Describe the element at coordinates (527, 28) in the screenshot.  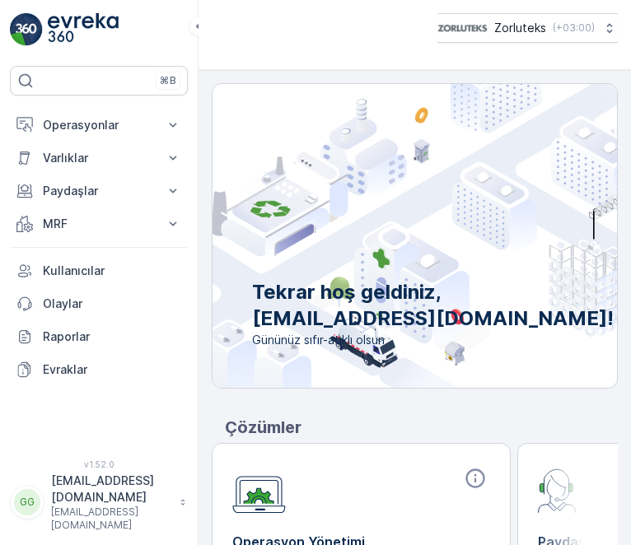
I see `button: Zorluteks(+03:00)` at that location.